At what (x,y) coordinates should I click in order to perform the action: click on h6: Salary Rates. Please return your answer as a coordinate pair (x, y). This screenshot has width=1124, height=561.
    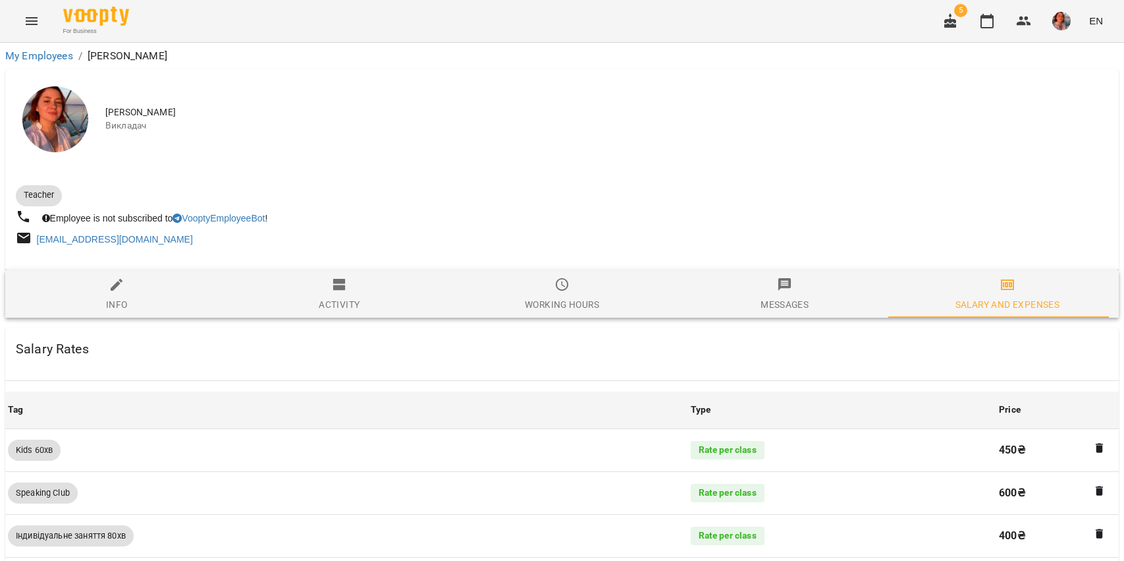
    Looking at the image, I should click on (52, 348).